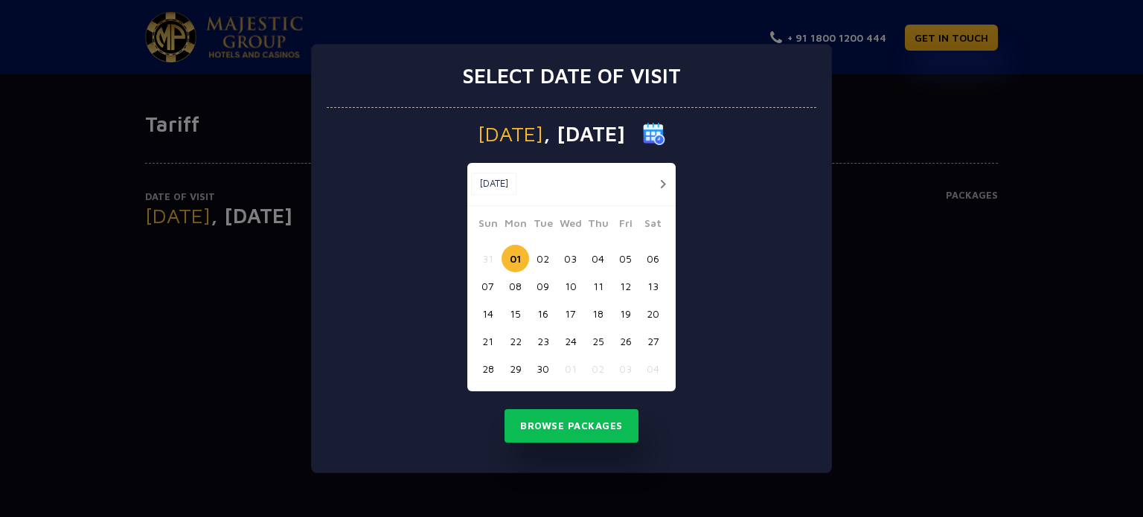 Image resolution: width=1143 pixels, height=517 pixels. Describe the element at coordinates (515, 313) in the screenshot. I see `button: 15` at that location.